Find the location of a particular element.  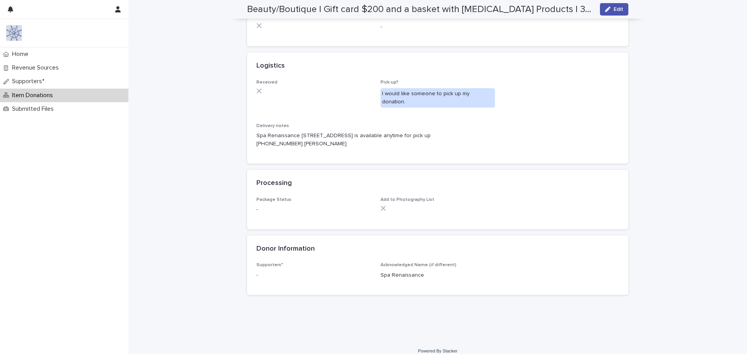

p: Home is located at coordinates (22, 54).